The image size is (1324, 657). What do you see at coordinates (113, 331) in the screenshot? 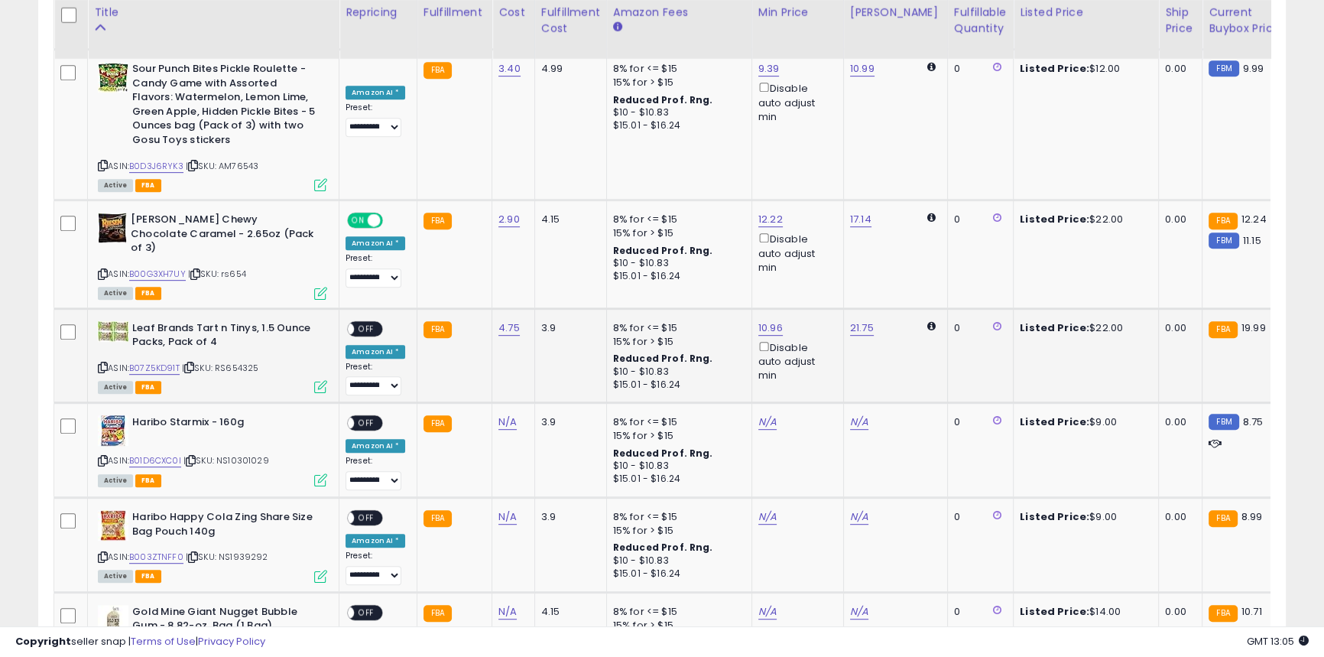
I see `img: 51of0KGs-GL._SL40_.jpg` at bounding box center [113, 331].